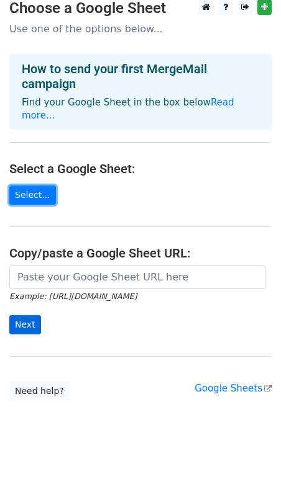 The height and width of the screenshot is (487, 281). What do you see at coordinates (25, 325) in the screenshot?
I see `input: Next` at bounding box center [25, 325].